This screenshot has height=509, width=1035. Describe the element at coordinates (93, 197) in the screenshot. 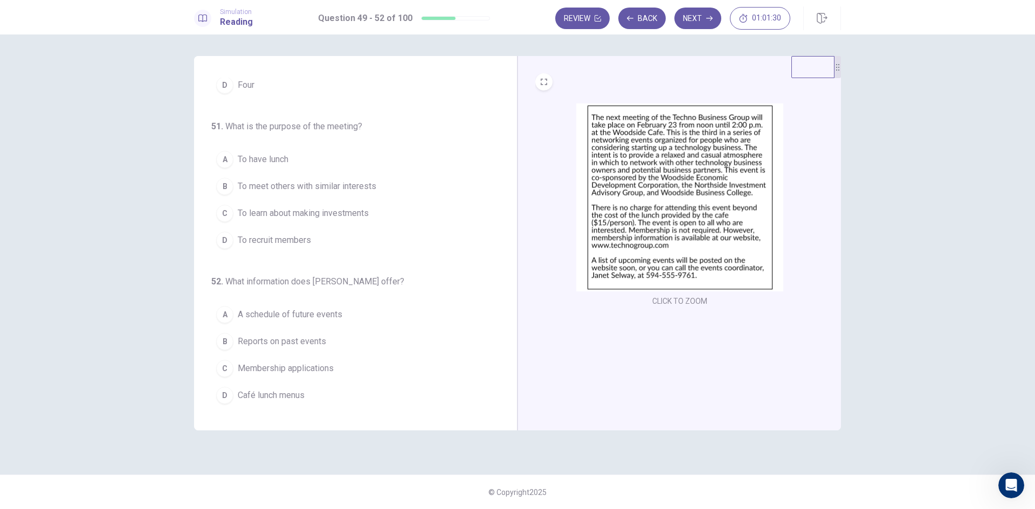

I see `div: Ask a question` at that location.